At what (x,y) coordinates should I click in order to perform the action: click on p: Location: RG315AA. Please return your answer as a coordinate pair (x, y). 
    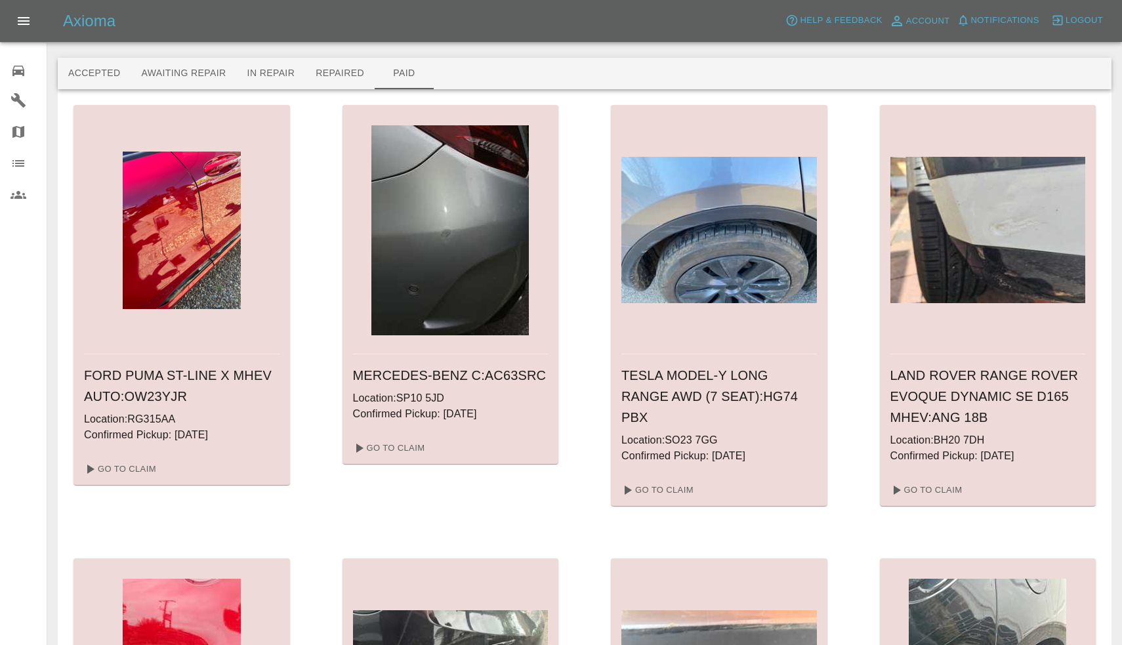
    Looking at the image, I should click on (182, 419).